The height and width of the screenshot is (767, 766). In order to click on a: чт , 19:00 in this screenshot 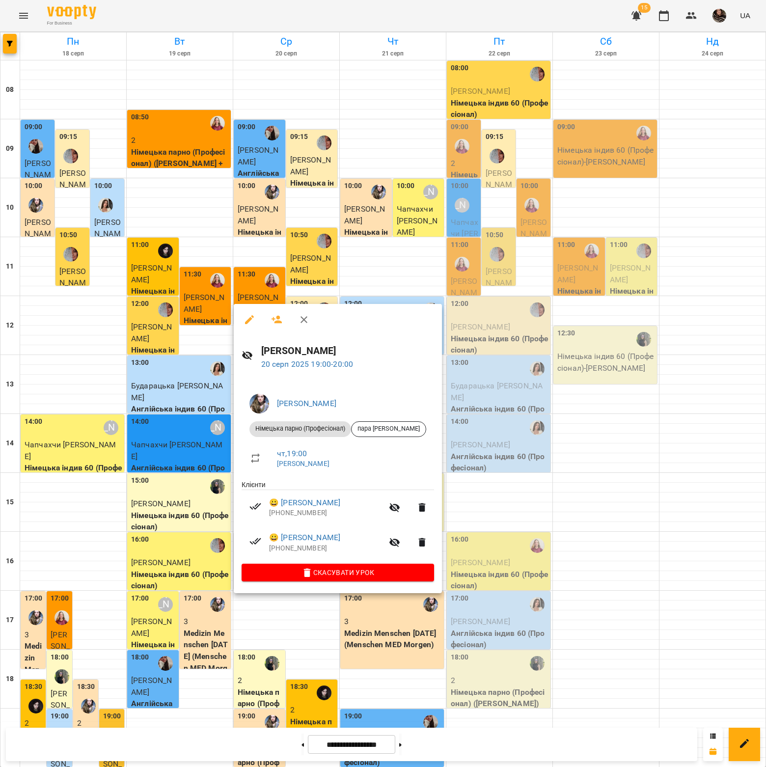, I will do `click(292, 453)`.